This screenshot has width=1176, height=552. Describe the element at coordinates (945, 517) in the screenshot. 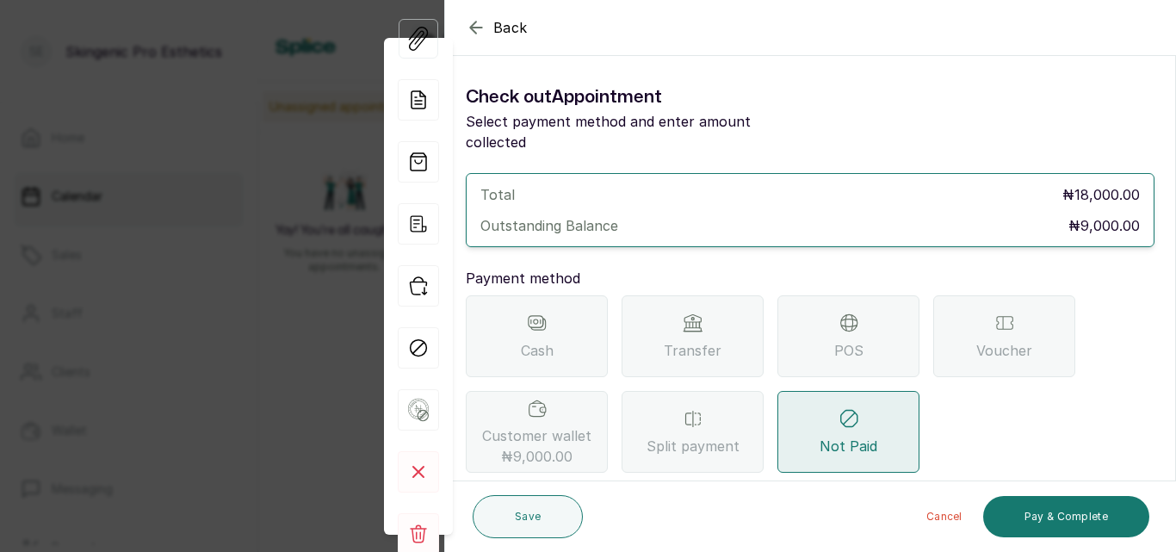

I see `button: Cancel` at that location.